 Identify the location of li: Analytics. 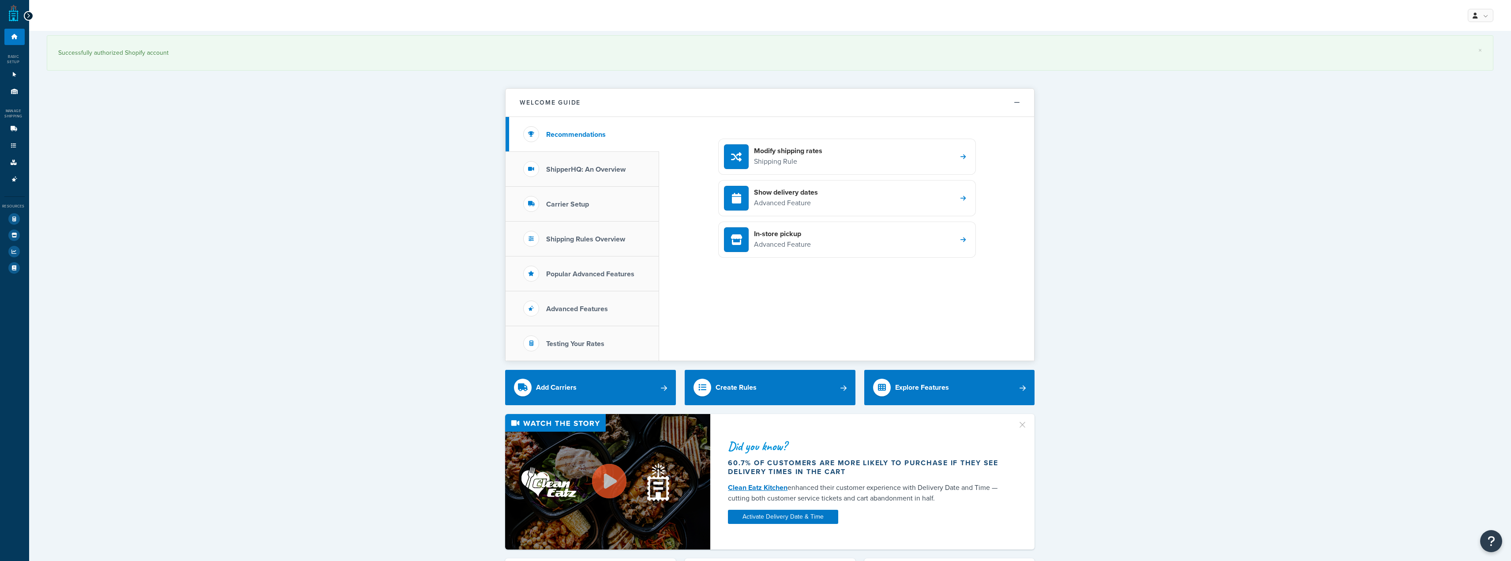
(15, 252).